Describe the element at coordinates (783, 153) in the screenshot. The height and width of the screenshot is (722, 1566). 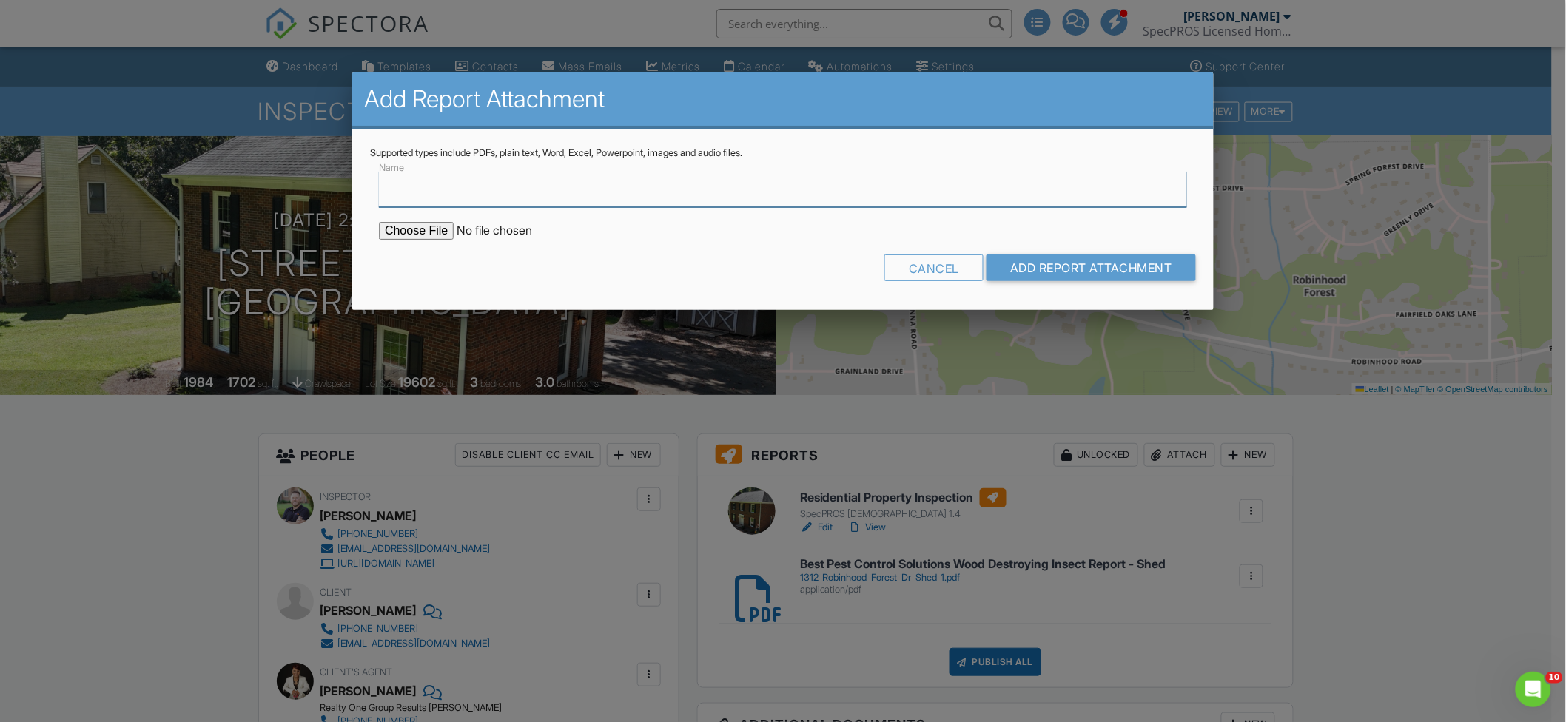
I see `div: Supported types include PDFs, plain text, Word, Excel, Powerpoint, images and audio files.` at that location.